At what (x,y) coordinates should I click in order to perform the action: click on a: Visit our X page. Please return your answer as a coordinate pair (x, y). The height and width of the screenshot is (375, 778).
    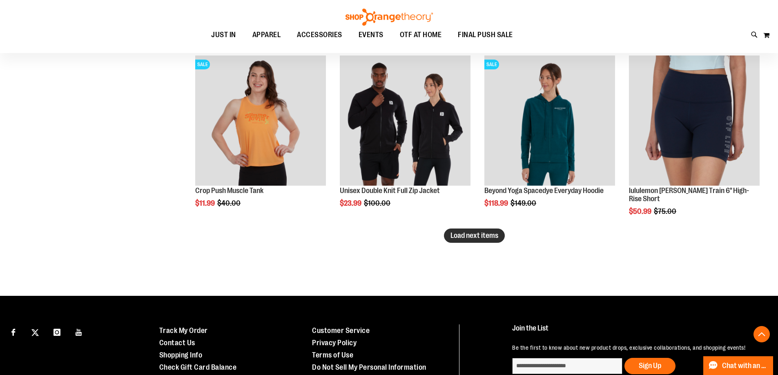
    Looking at the image, I should click on (35, 332).